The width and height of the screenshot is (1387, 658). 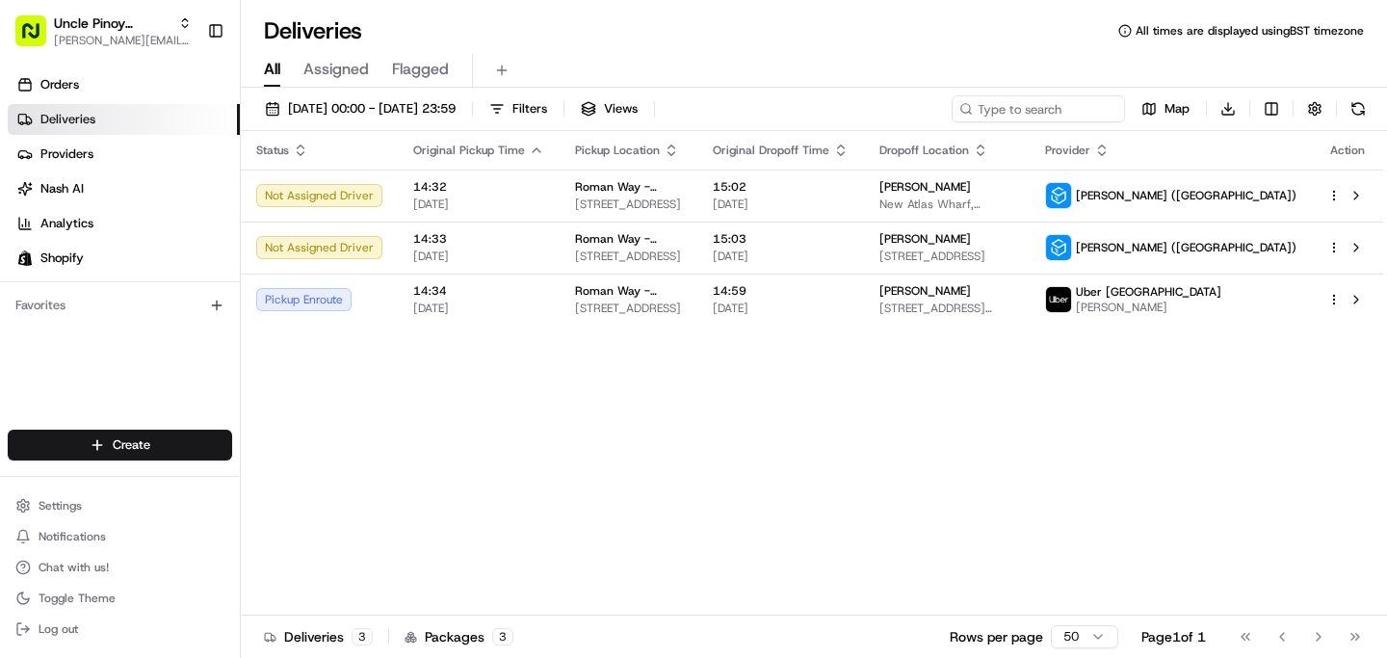 I want to click on span: API Documentation, so click(x=246, y=440).